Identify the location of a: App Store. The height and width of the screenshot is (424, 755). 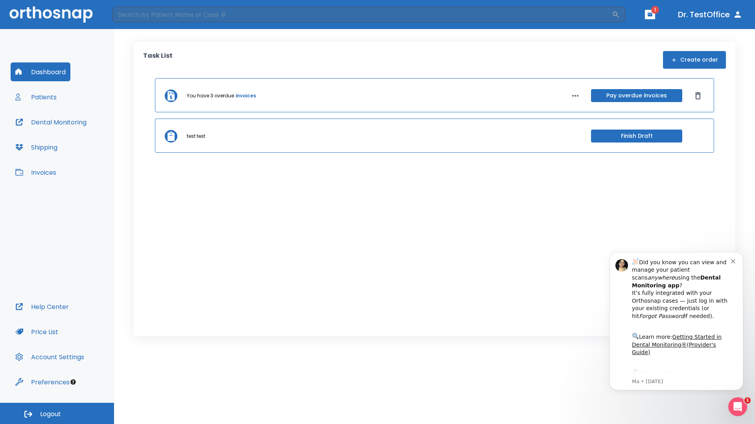
(69, 132).